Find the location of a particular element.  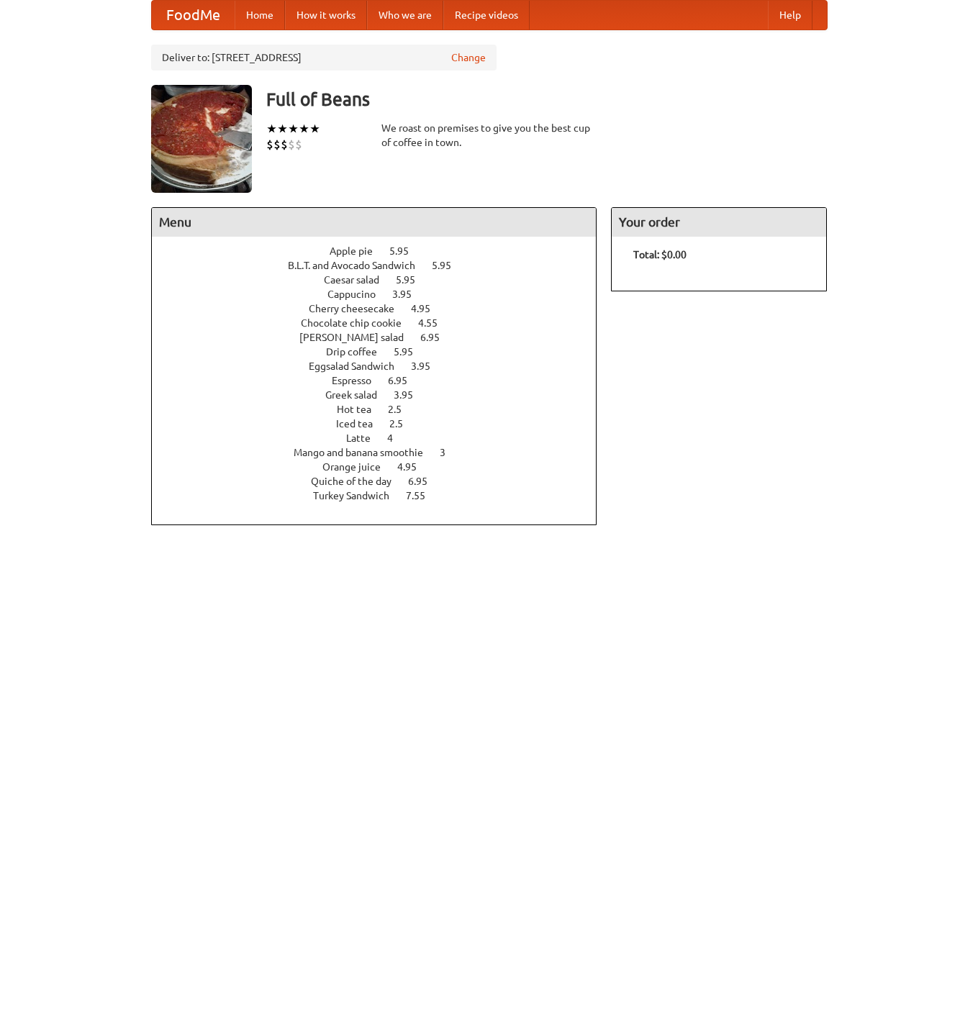

a: Turkey Sandwich 7.55 is located at coordinates (382, 496).